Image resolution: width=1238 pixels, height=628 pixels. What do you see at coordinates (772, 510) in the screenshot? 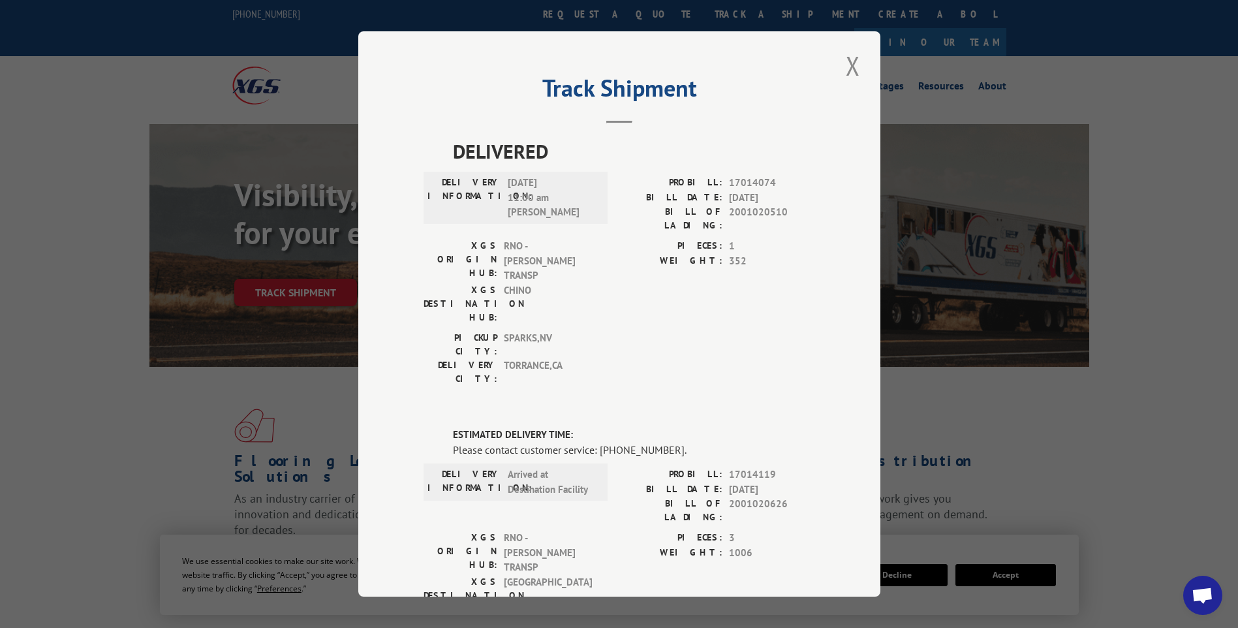
I see `span: 2001020626` at bounding box center [772, 510].